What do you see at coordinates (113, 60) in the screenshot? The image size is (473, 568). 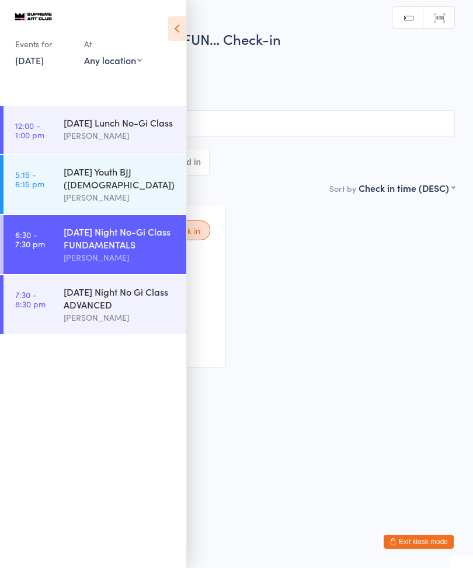 I see `div: Any location` at bounding box center [113, 60].